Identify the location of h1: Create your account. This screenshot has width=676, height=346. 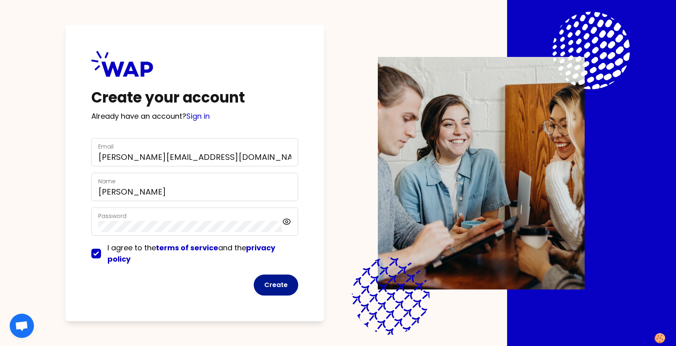
(195, 98).